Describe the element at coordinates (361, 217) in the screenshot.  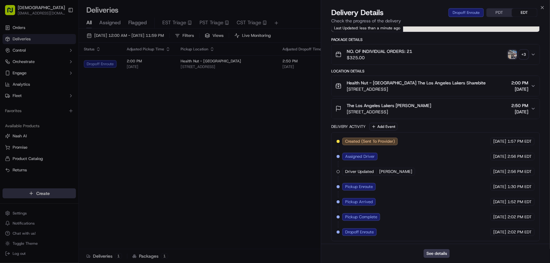
I see `span: Pickup Complete` at that location.